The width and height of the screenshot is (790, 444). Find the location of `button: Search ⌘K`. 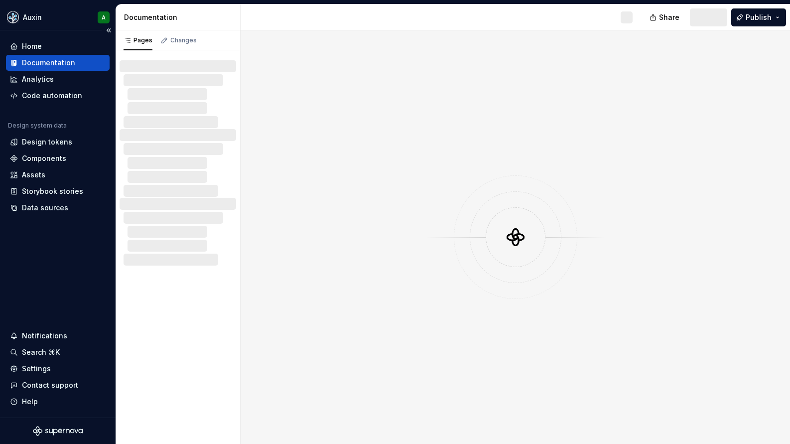

button: Search ⌘K is located at coordinates (58, 352).